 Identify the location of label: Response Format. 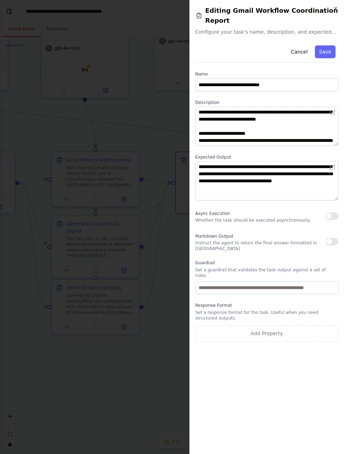
(267, 305).